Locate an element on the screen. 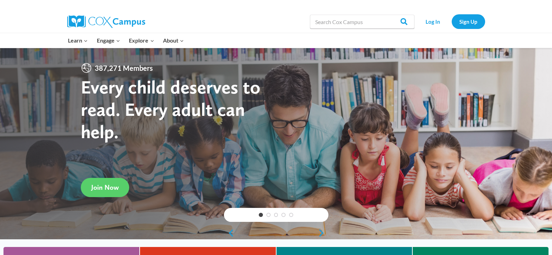  a: 5 is located at coordinates (291, 215).